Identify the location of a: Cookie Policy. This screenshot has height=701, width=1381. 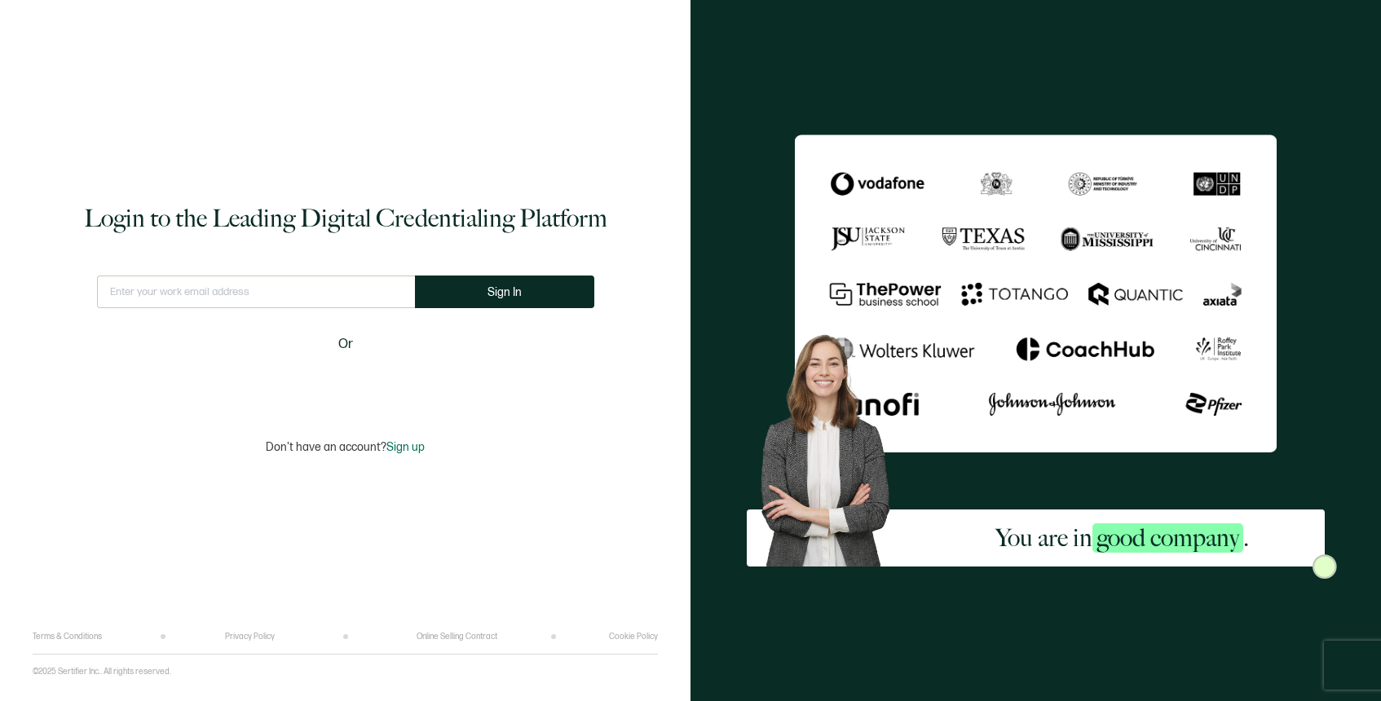
(634, 637).